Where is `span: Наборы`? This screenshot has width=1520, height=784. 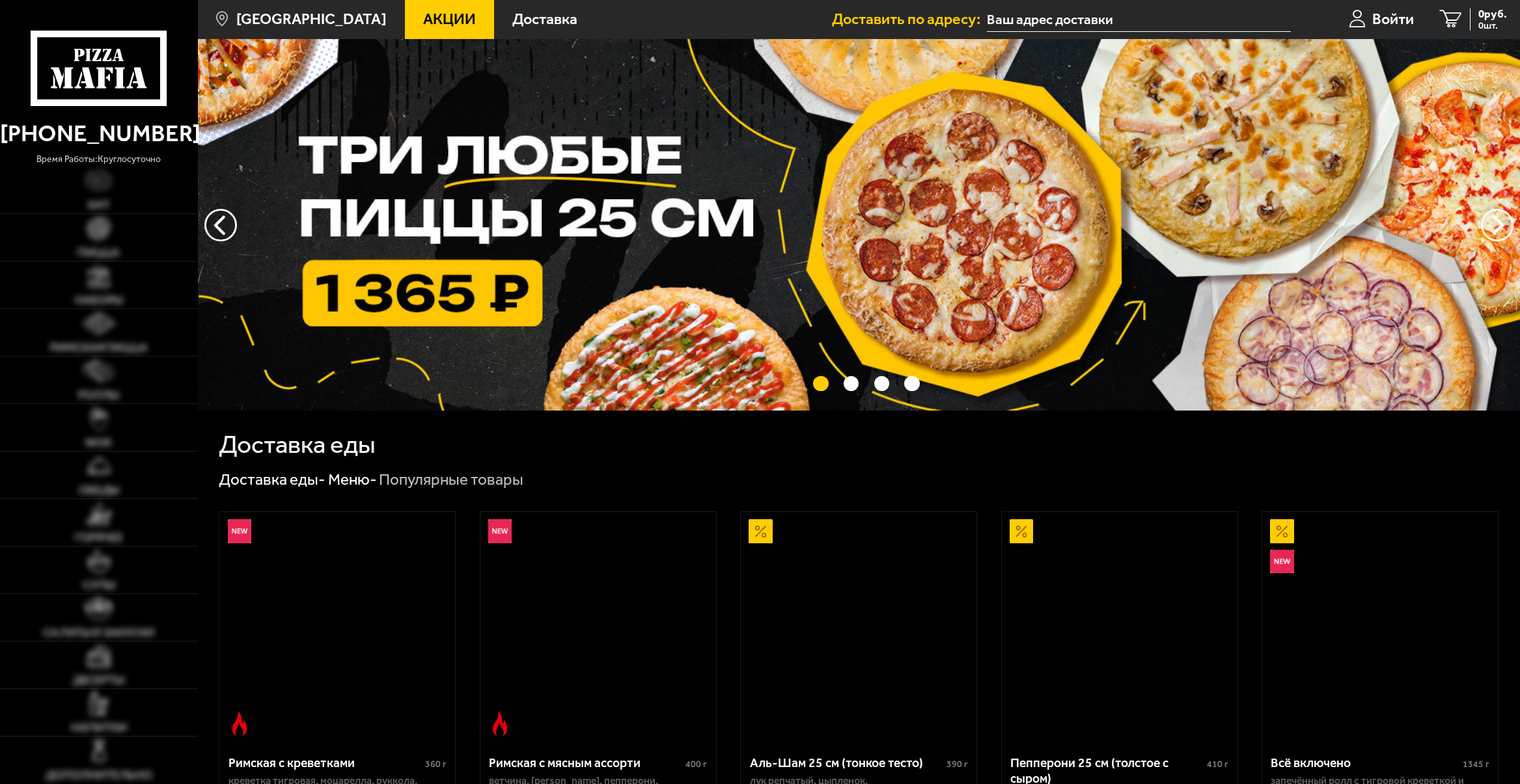 span: Наборы is located at coordinates (99, 300).